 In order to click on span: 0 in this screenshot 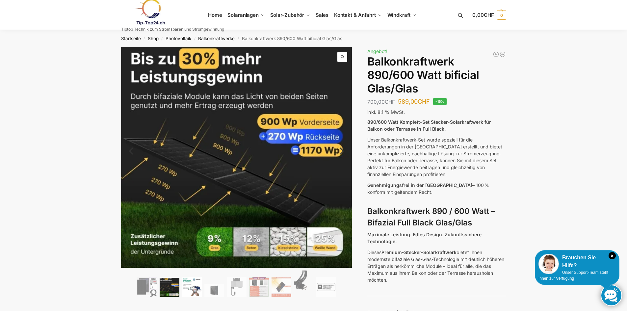, I will do `click(501, 15)`.